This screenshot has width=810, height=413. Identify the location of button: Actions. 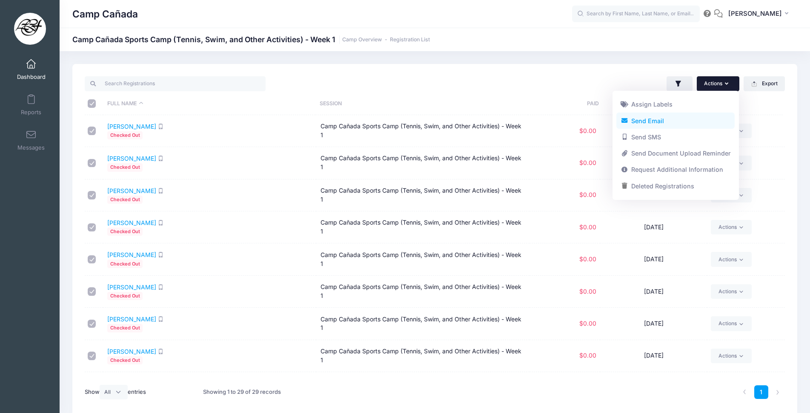
(718, 83).